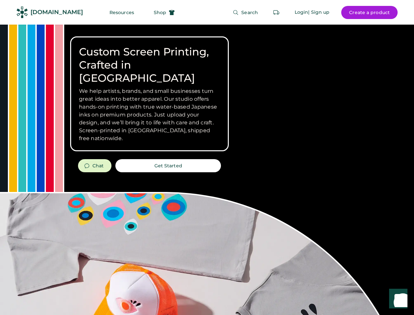 The image size is (414, 315). What do you see at coordinates (319, 12) in the screenshot?
I see `div: | Sign up` at bounding box center [319, 12].